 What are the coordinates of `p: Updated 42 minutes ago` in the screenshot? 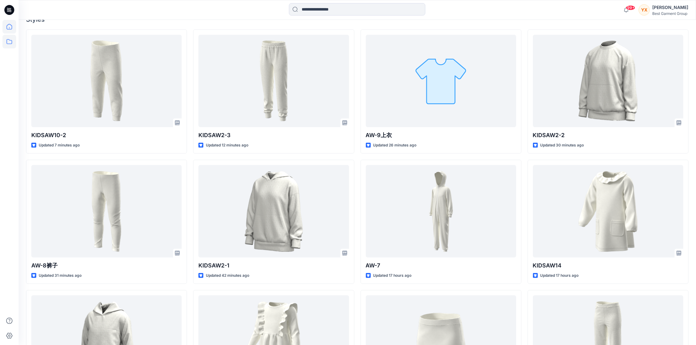 It's located at (228, 275).